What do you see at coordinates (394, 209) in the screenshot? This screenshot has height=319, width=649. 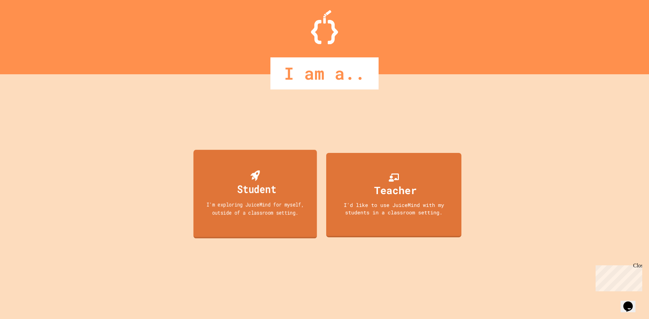 I see `div: I'd like to use JuiceMind with my students in a classroom setting.` at bounding box center [394, 209].